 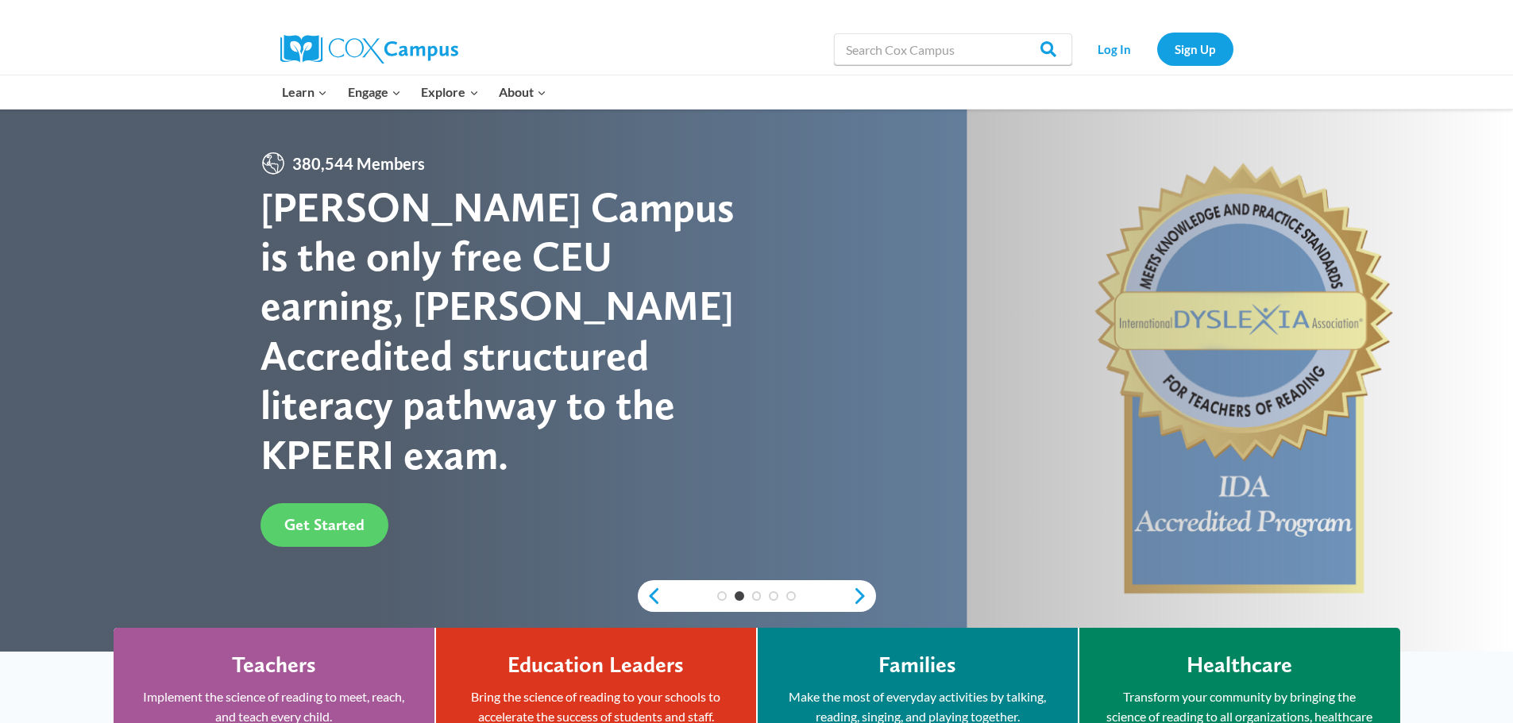 What do you see at coordinates (1114, 48) in the screenshot?
I see `a: Log In` at bounding box center [1114, 48].